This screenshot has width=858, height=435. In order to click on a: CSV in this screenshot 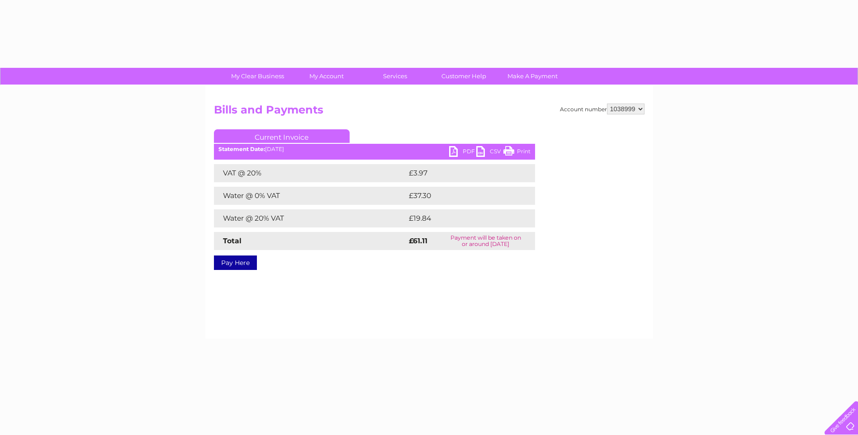, I will do `click(490, 152)`.